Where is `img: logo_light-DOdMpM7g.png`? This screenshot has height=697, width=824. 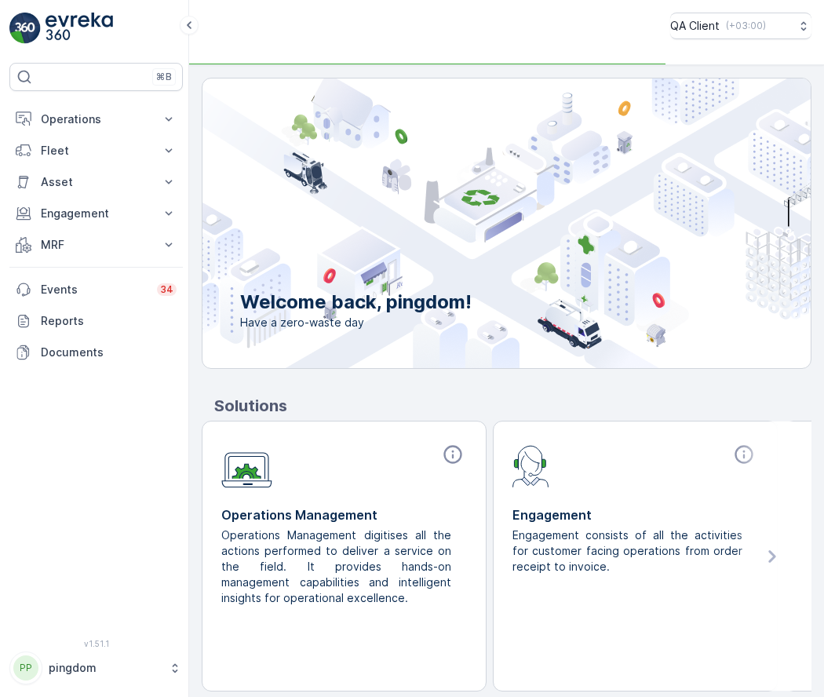
img: logo_light-DOdMpM7g.png is located at coordinates (79, 28).